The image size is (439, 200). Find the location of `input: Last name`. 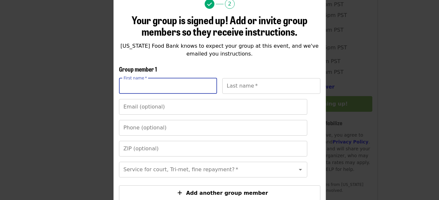

input: Last name is located at coordinates (271, 86).